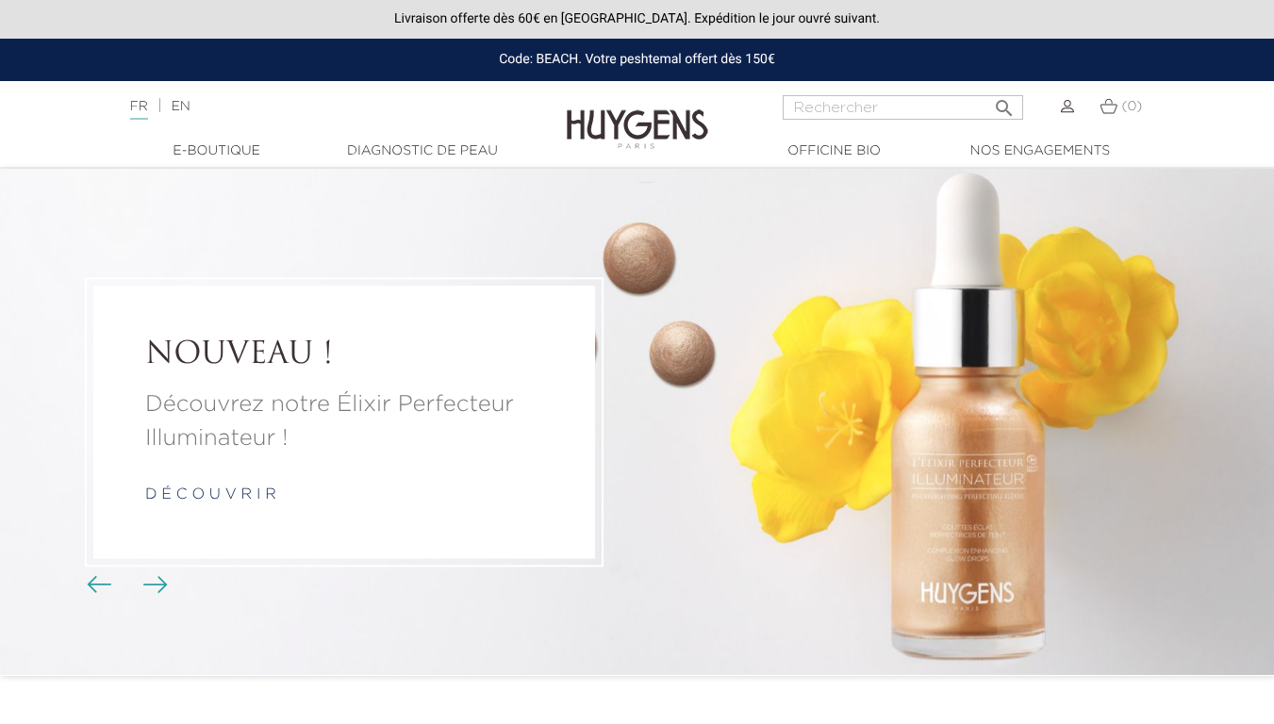 This screenshot has width=1274, height=724. I want to click on a: Découvrez notre Élixir Perfecteur Illuminateur !, so click(344, 421).